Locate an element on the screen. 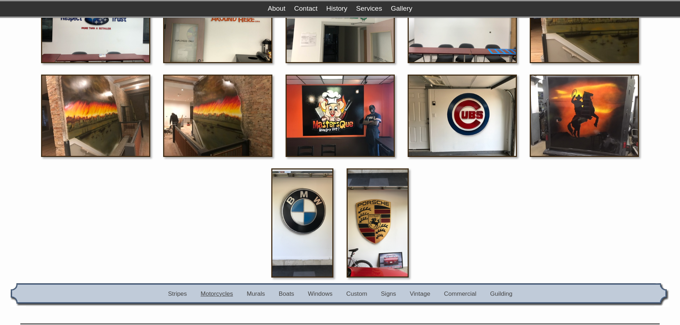 Image resolution: width=680 pixels, height=325 pixels. a: Boats is located at coordinates (286, 294).